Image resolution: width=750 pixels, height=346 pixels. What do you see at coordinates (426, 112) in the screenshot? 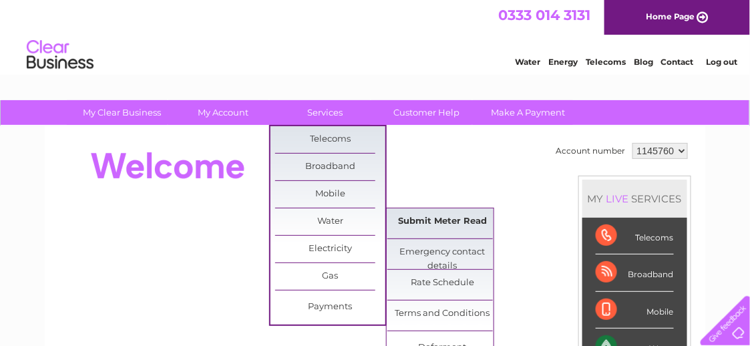
I see `a: Customer Help` at bounding box center [426, 112].